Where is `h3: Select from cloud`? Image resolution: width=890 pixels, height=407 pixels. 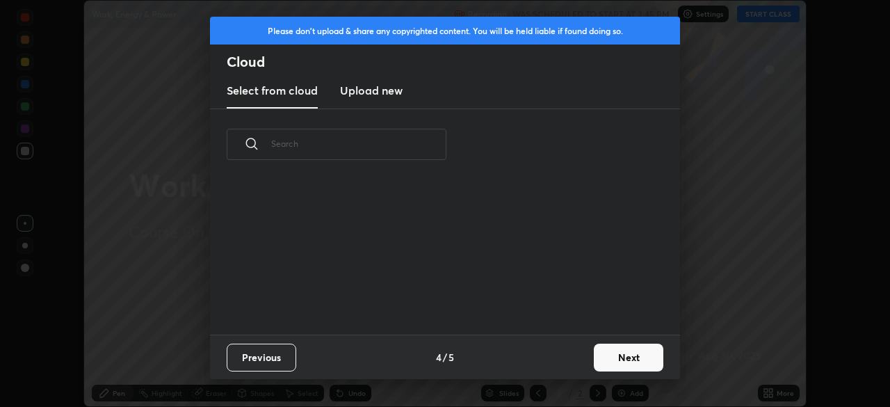
h3: Select from cloud is located at coordinates (272, 90).